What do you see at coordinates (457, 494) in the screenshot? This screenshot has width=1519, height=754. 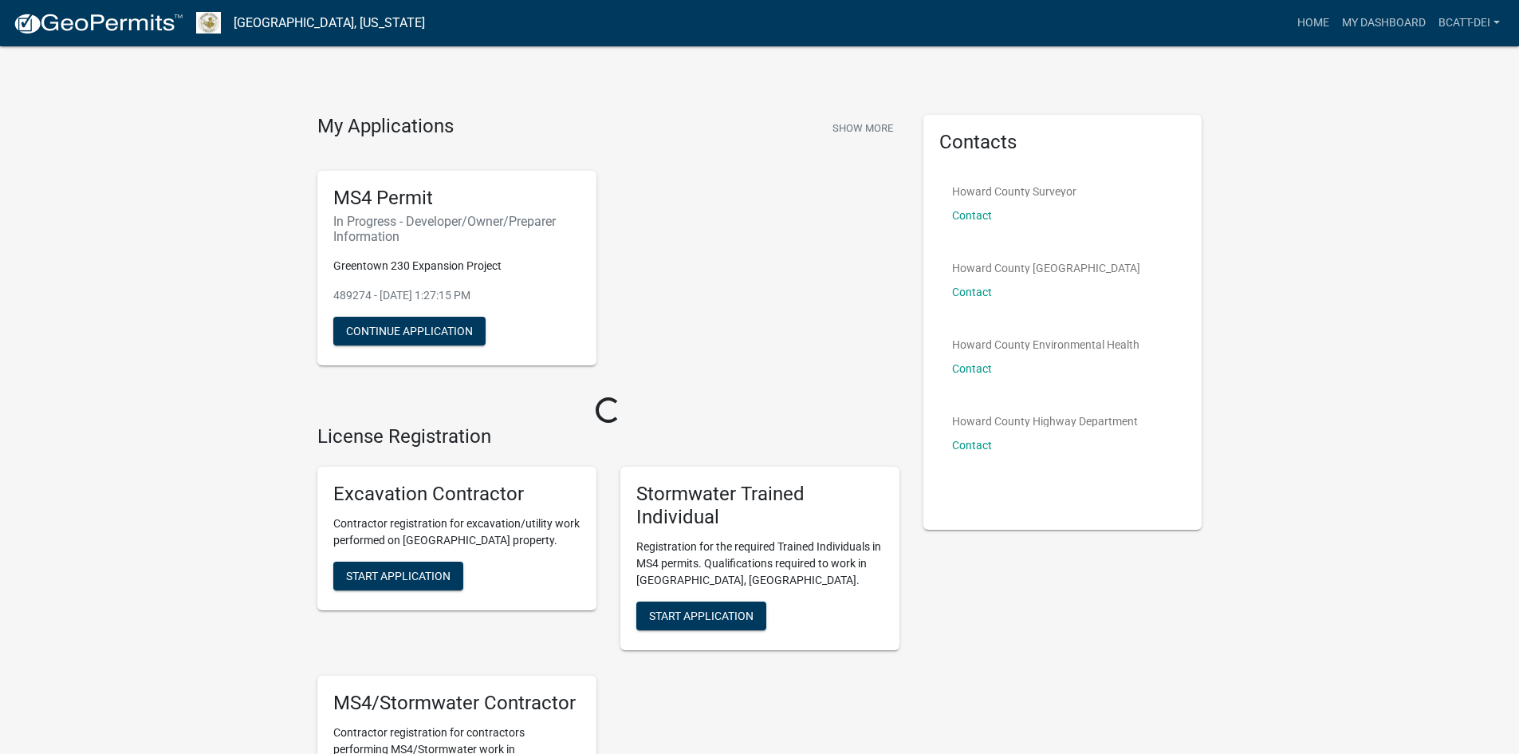 I see `h5: Excavation Contractor` at bounding box center [457, 494].